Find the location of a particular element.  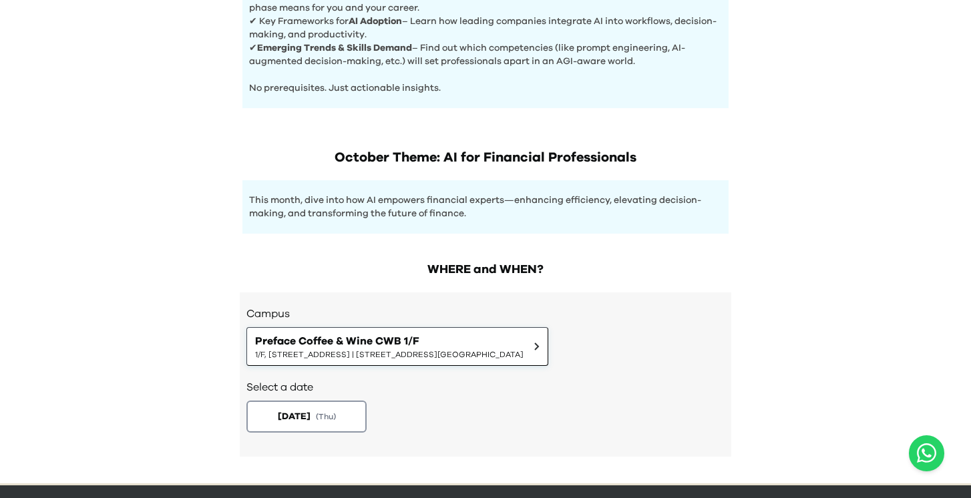

p: ✔ Key Frameworks for – Learn how leading companies integrate AI into workflows, decision-making, ... is located at coordinates (485, 28).